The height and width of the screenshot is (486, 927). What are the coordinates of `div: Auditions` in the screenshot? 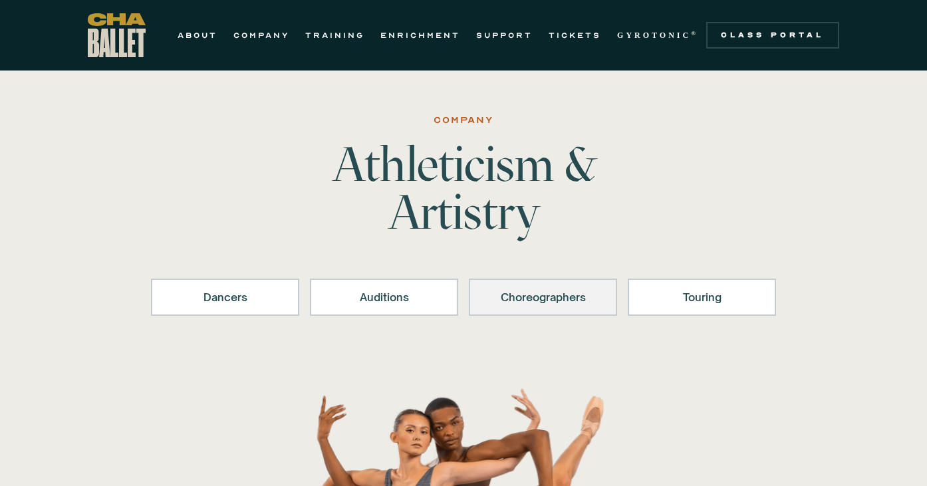 It's located at (384, 297).